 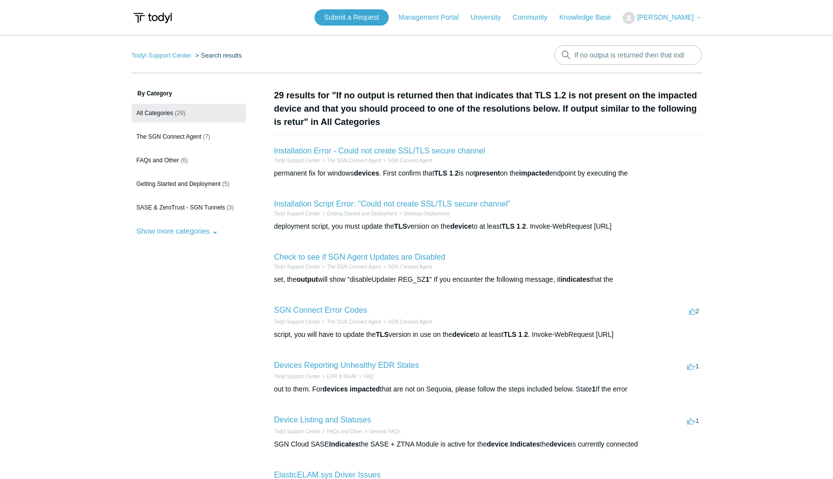 What do you see at coordinates (382, 431) in the screenshot?
I see `li: General FAQs` at bounding box center [382, 431].